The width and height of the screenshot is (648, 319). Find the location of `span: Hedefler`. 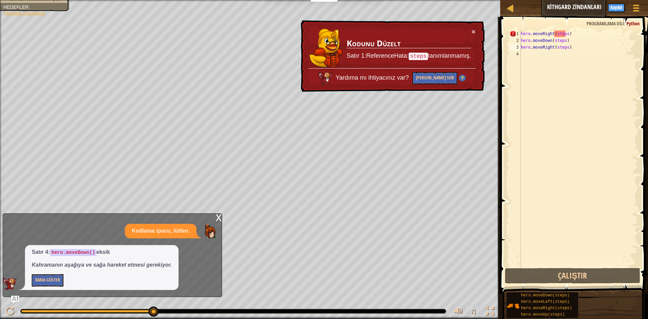

span: Hedefler is located at coordinates (16, 7).